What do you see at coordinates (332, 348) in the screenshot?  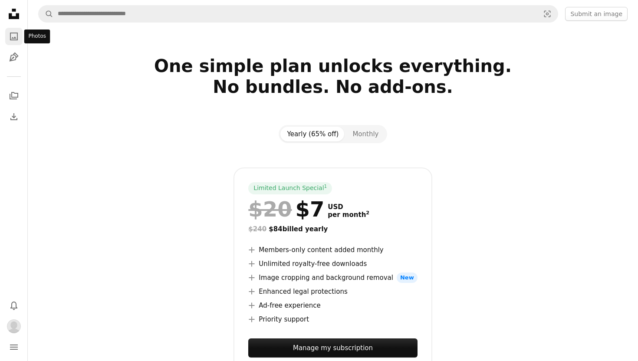 I see `a: Manage my subscription` at bounding box center [332, 348].